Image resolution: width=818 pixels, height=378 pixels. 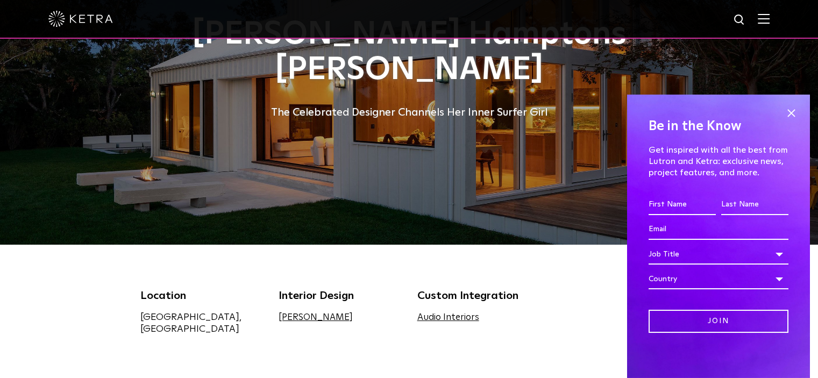 What do you see at coordinates (409, 112) in the screenshot?
I see `div: The Celebrated Designer Channels Her Inner Surfer Girl` at bounding box center [409, 112].